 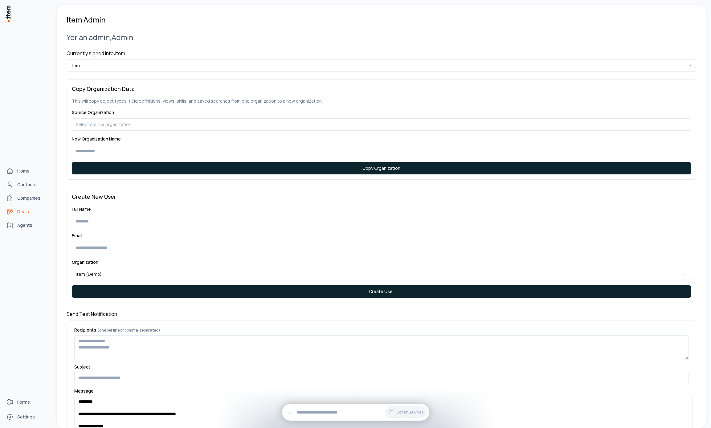 What do you see at coordinates (25, 225) in the screenshot?
I see `span: Agents` at bounding box center [25, 225].